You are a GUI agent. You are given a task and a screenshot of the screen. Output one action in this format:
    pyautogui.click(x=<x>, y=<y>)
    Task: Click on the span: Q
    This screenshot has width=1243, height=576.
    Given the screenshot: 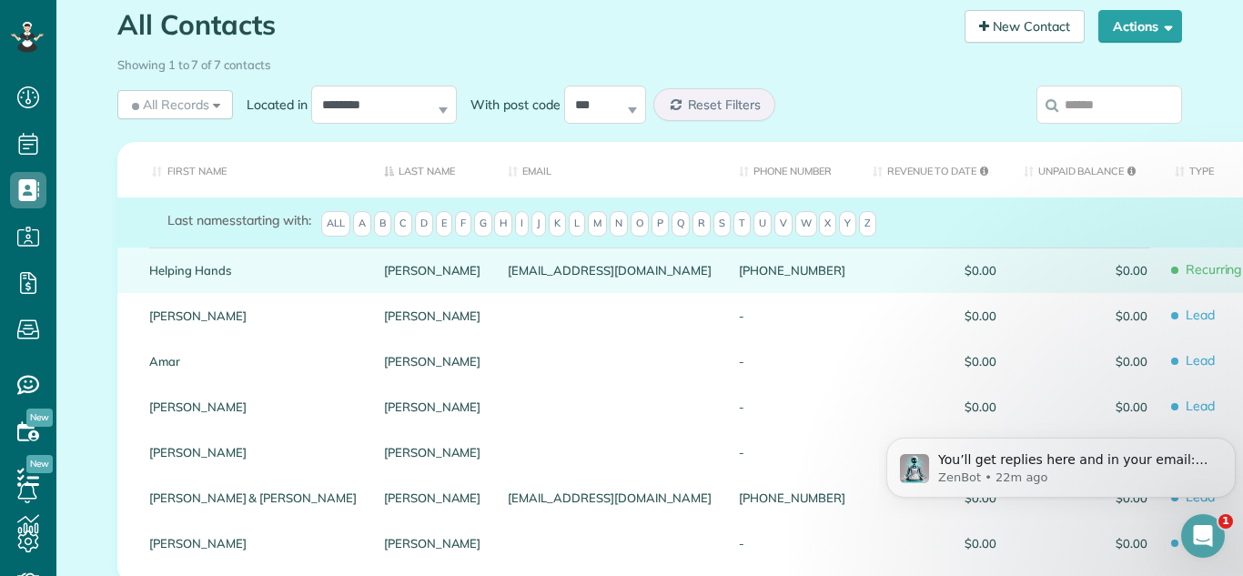 What is the action you would take?
    pyautogui.click(x=681, y=224)
    